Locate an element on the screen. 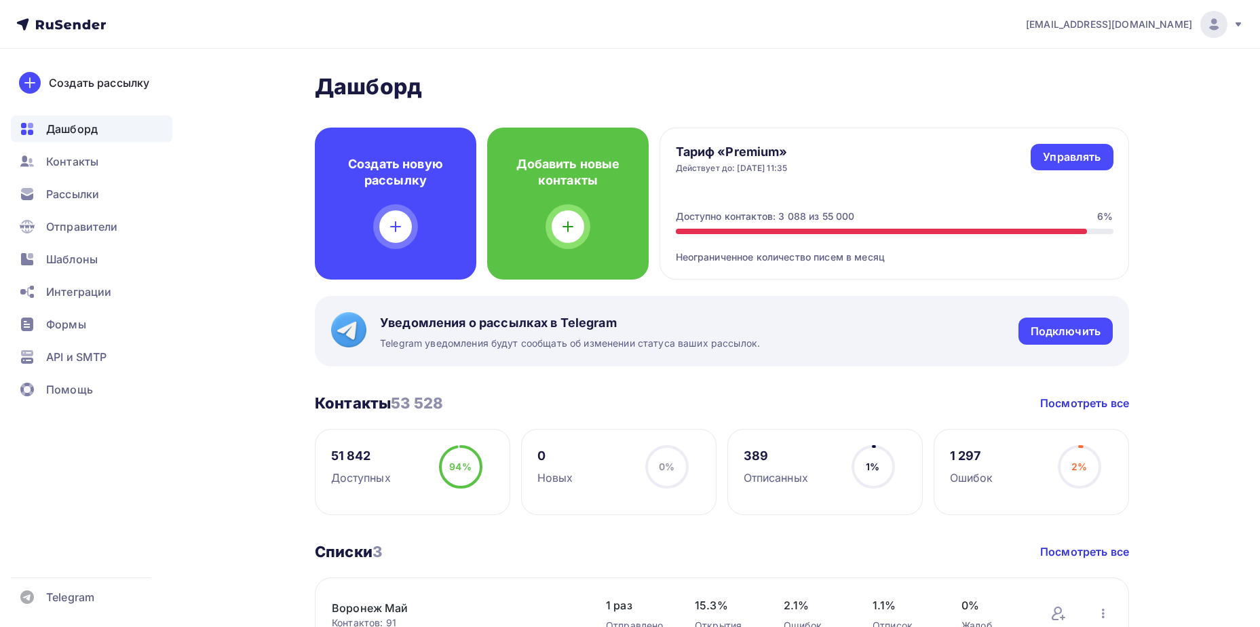  h3: Контакты is located at coordinates (379, 403).